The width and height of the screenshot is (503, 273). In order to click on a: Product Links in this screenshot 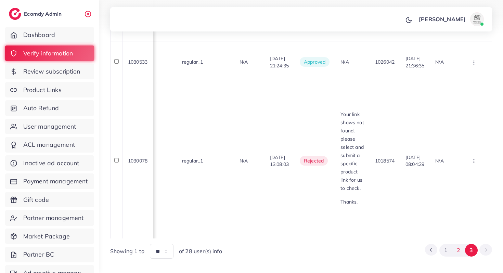, I will do `click(50, 90)`.